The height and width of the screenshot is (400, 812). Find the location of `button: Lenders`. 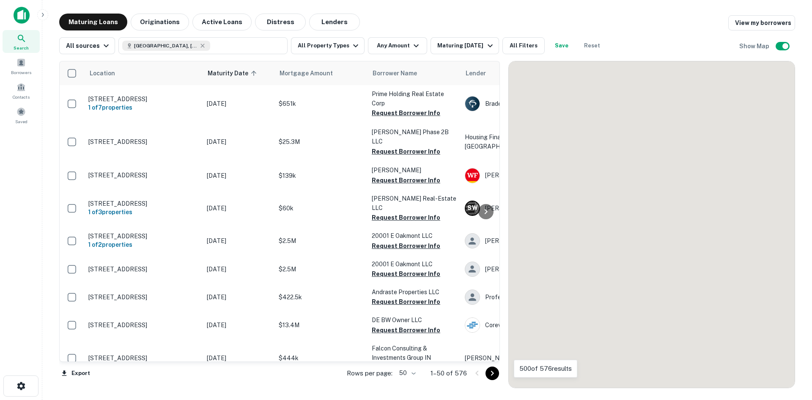

button: Lenders is located at coordinates (335, 22).